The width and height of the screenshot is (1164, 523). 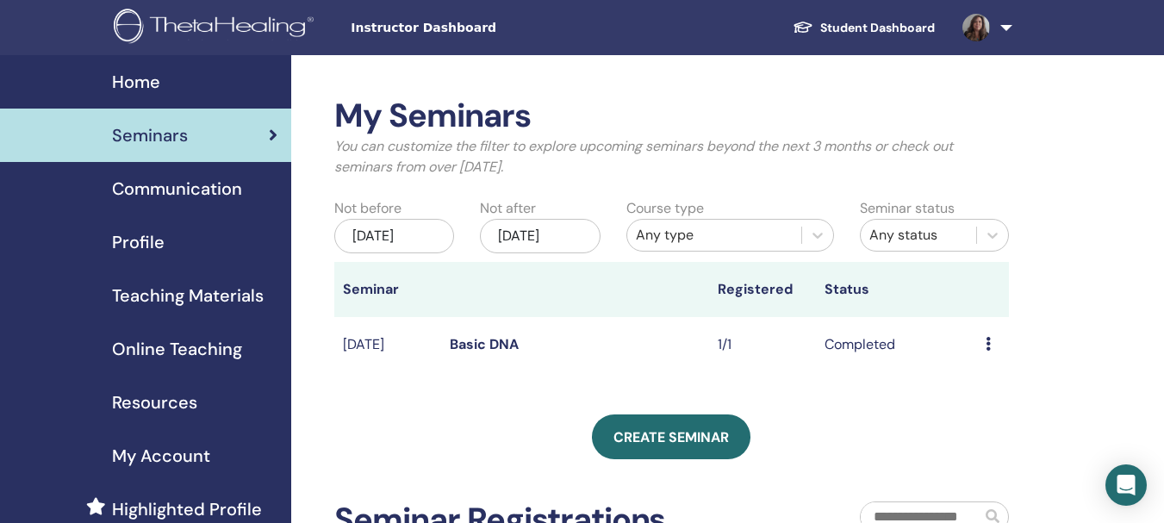 What do you see at coordinates (671, 116) in the screenshot?
I see `h2: My Seminars` at bounding box center [671, 116].